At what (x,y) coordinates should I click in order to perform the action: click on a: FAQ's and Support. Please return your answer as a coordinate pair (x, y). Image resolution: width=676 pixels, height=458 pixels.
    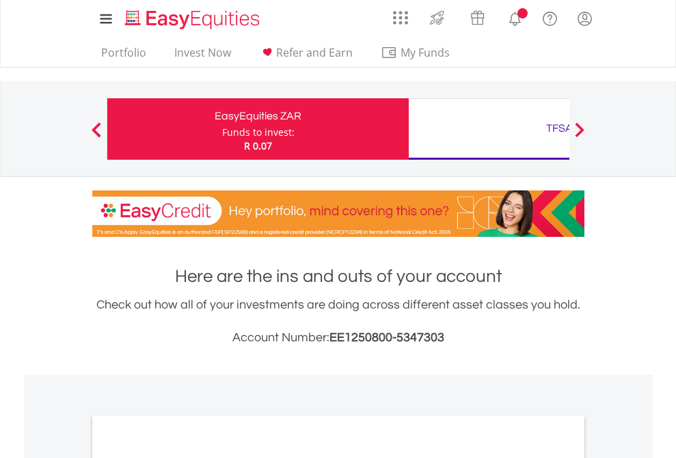
    Looking at the image, I should click on (549, 17).